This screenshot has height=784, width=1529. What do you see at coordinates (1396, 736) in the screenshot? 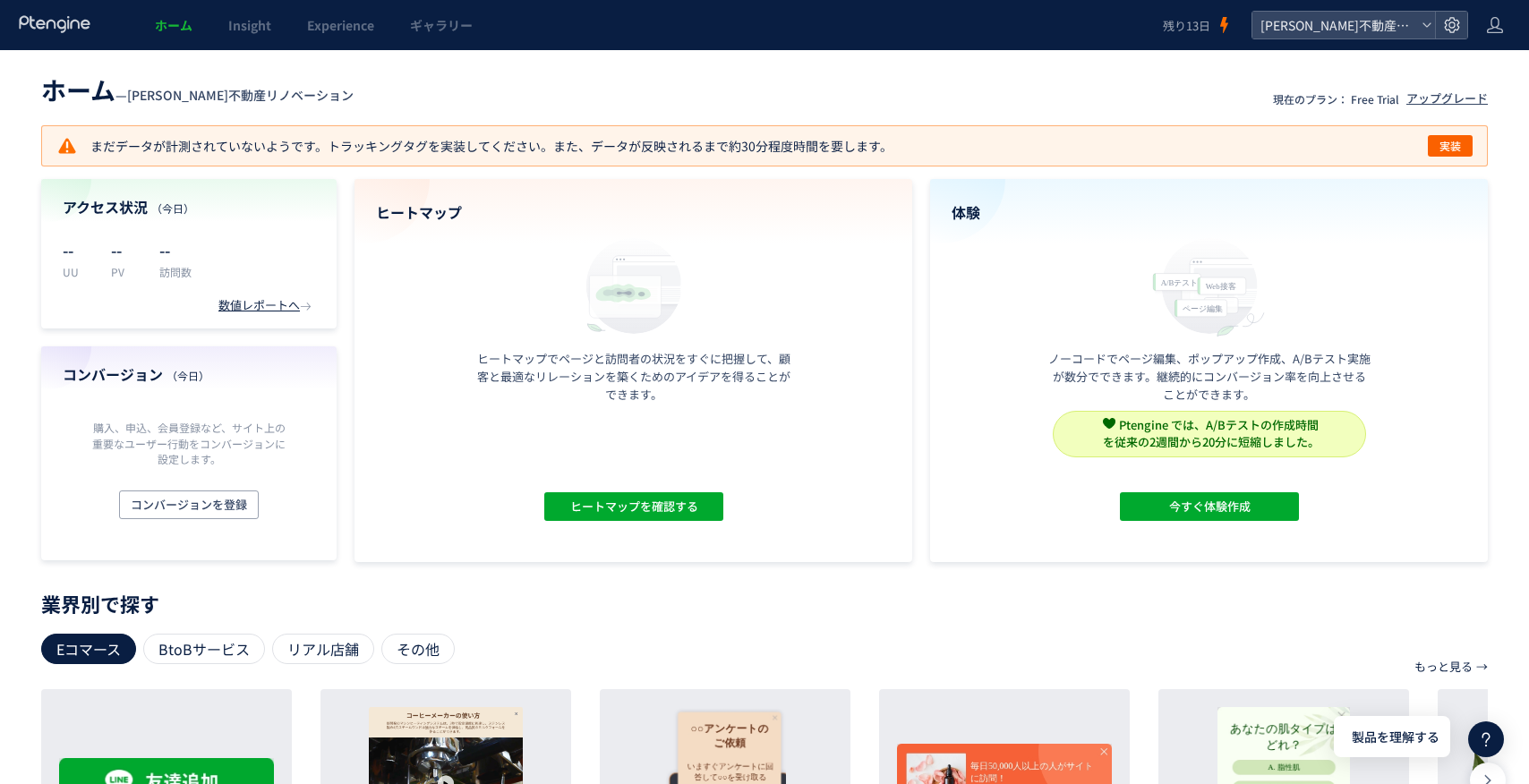
I see `span: 製品を理解する` at bounding box center [1396, 736].